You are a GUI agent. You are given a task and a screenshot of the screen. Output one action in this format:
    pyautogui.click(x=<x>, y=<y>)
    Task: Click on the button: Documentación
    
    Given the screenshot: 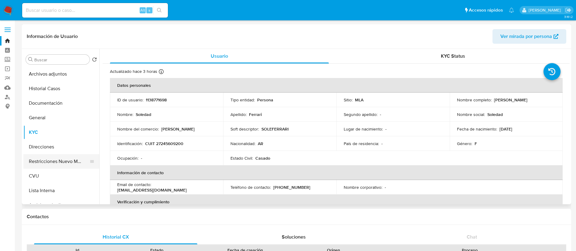 What is the action you would take?
    pyautogui.click(x=61, y=103)
    